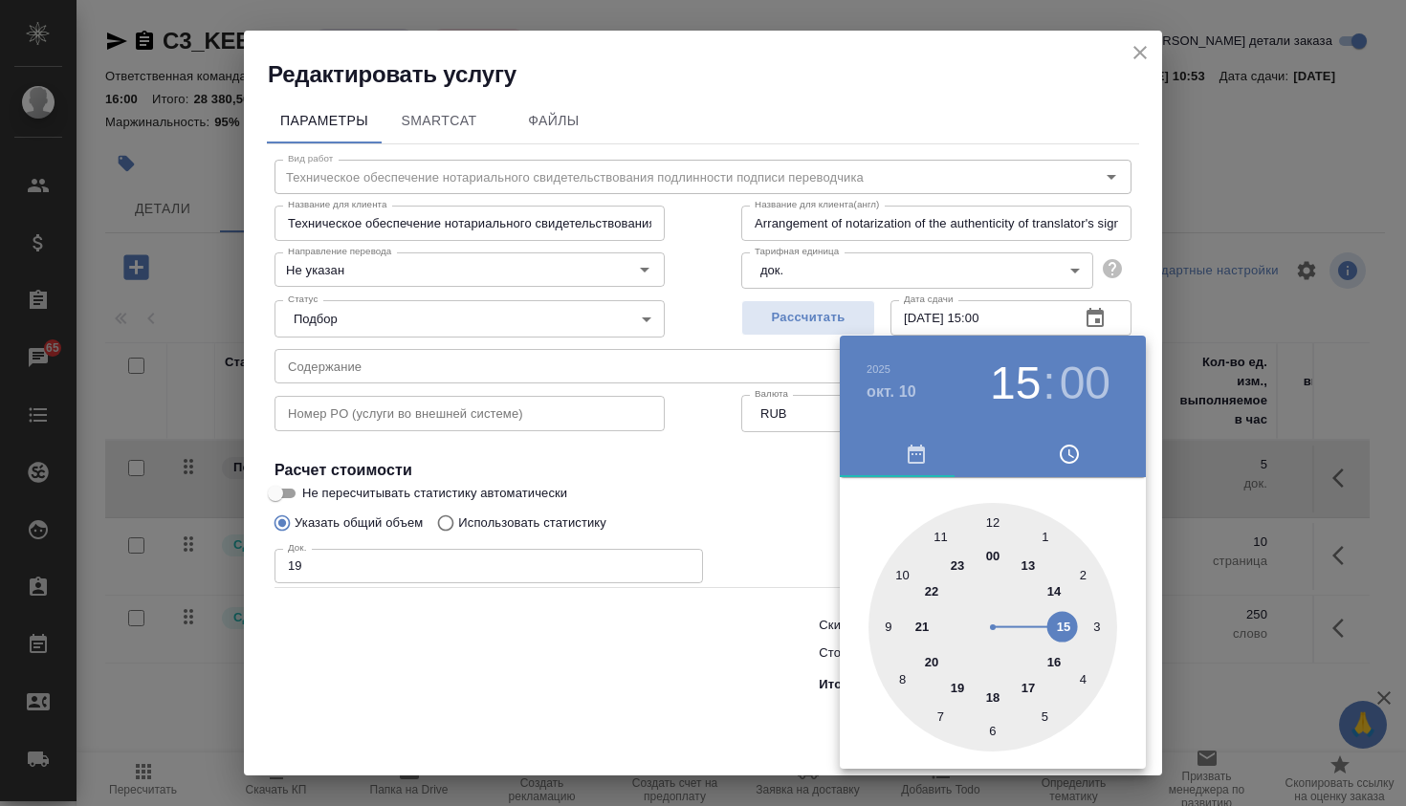 This screenshot has width=1406, height=806. Describe the element at coordinates (878, 369) in the screenshot. I see `h6: 2025` at that location.